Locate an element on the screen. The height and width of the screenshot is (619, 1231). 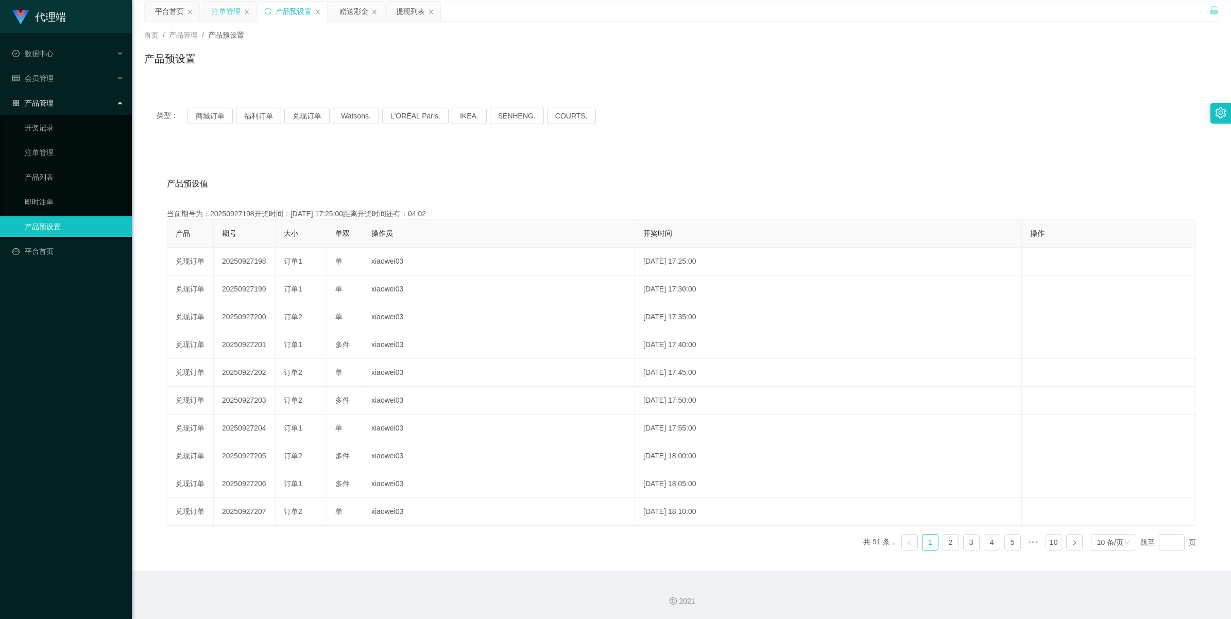
div: 跳至 页 is located at coordinates (1168, 542).